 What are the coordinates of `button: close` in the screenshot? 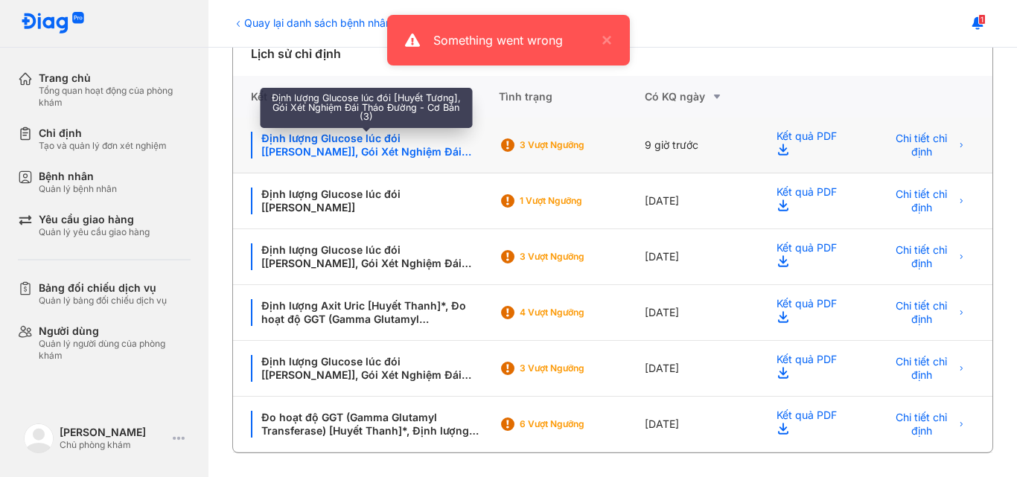 It's located at (603, 40).